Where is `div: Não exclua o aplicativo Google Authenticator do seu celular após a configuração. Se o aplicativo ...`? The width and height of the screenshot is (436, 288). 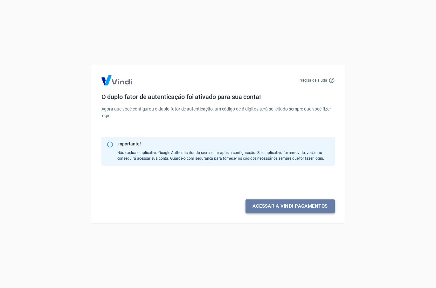
div: Não exclua o aplicativo Google Authenticator do seu celular após a configuração. Se o aplicativo ... is located at coordinates (223, 151).